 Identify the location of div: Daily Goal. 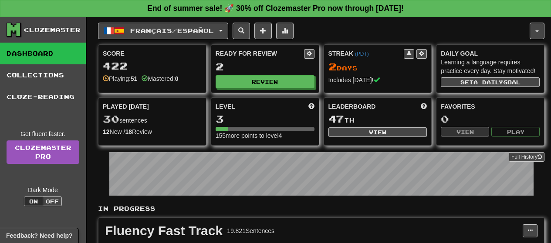
(490, 54).